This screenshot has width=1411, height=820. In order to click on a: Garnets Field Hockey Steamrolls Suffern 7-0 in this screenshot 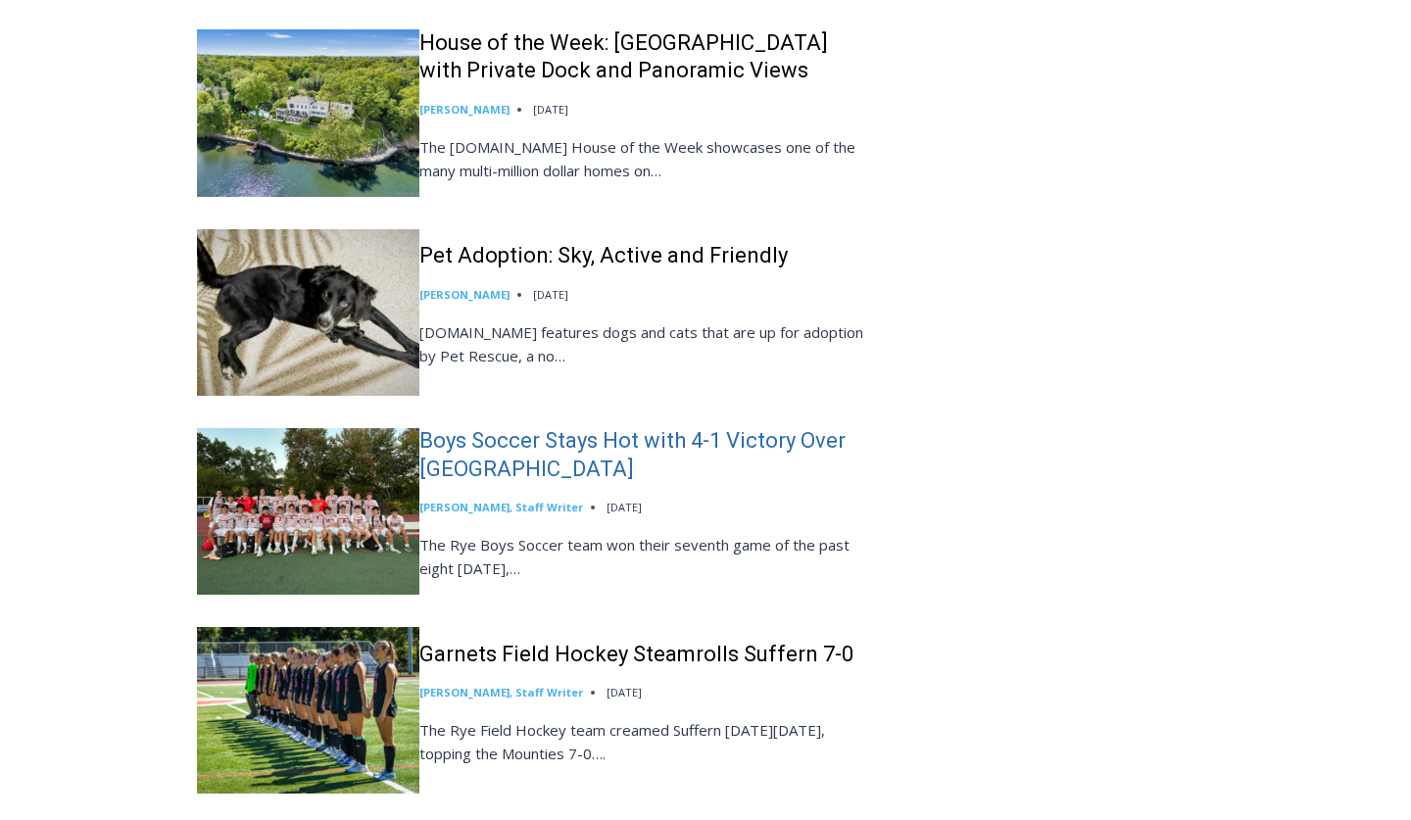, I will do `click(636, 655)`.